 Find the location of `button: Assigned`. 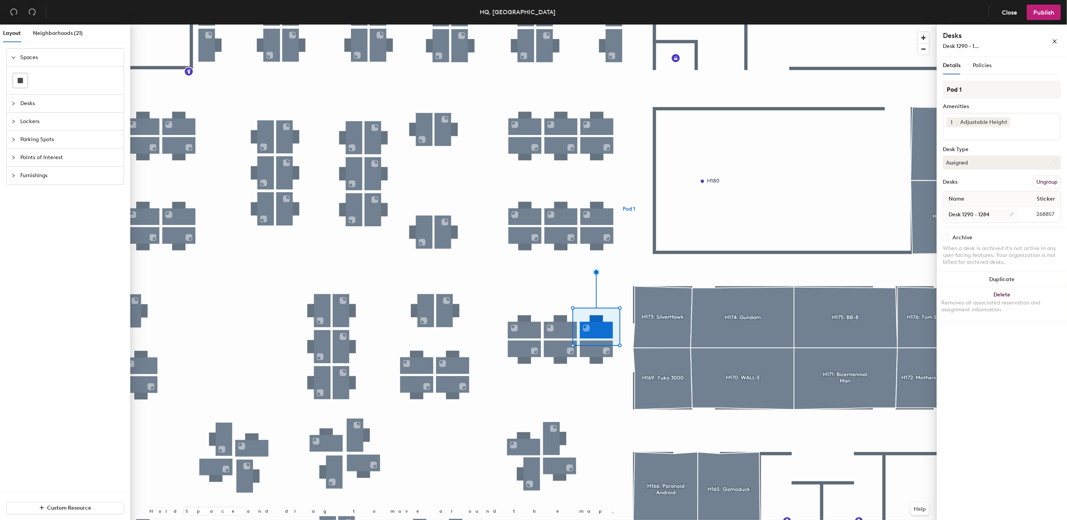

button: Assigned is located at coordinates (1002, 163).